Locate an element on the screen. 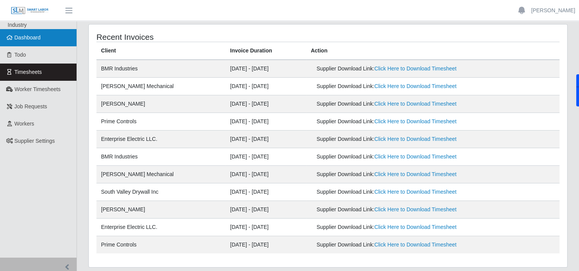  span: Supplier Settings is located at coordinates (35, 141).